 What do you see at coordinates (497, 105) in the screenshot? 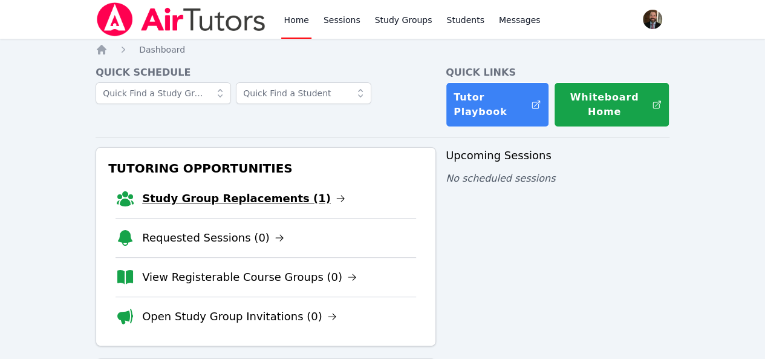
I see `a: Tutor Playbook` at bounding box center [497, 105].